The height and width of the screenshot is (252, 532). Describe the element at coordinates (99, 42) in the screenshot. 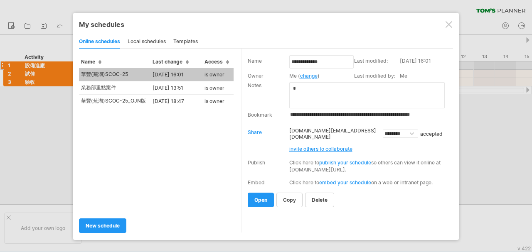

I see `div: online schedules` at that location.